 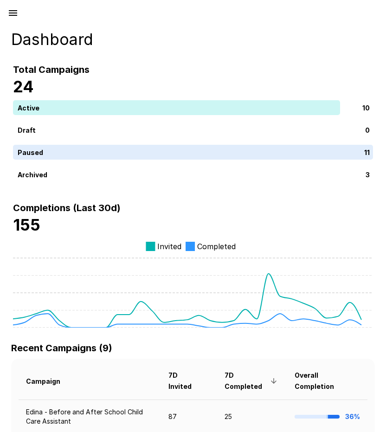 What do you see at coordinates (189, 381) in the screenshot?
I see `span: 7D Invited` at bounding box center [189, 381].